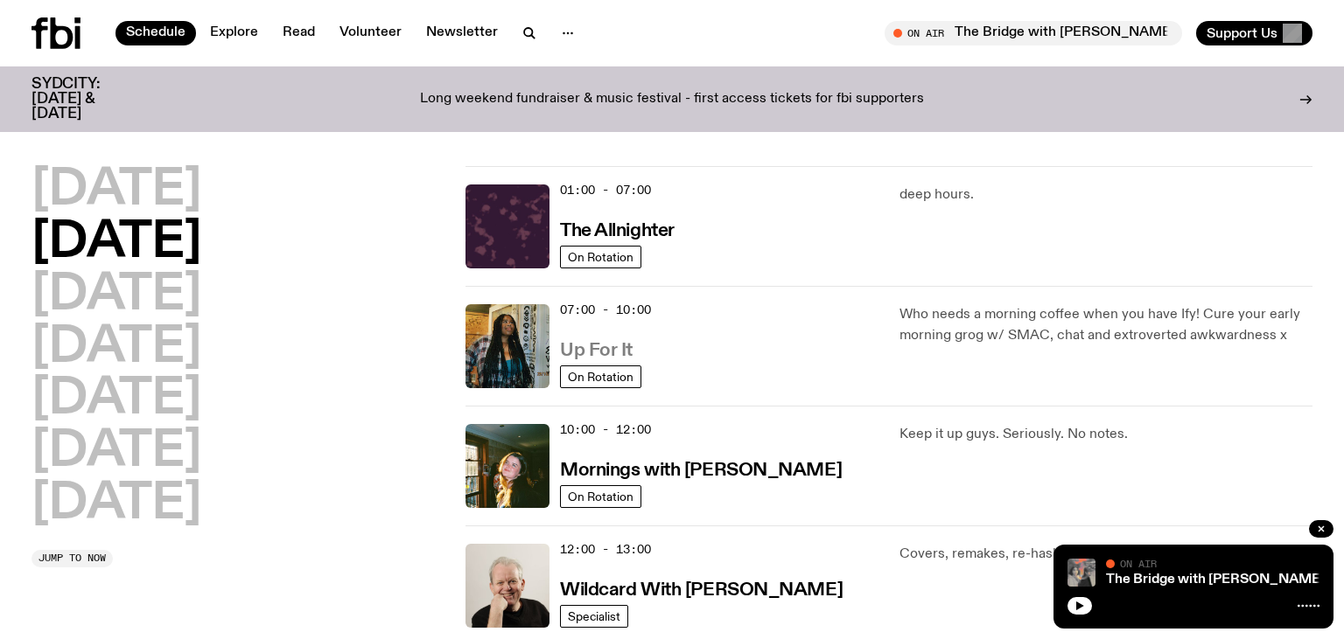 Image resolution: width=1344 pixels, height=639 pixels. I want to click on span: 12:00 - 13:00, so click(605, 549).